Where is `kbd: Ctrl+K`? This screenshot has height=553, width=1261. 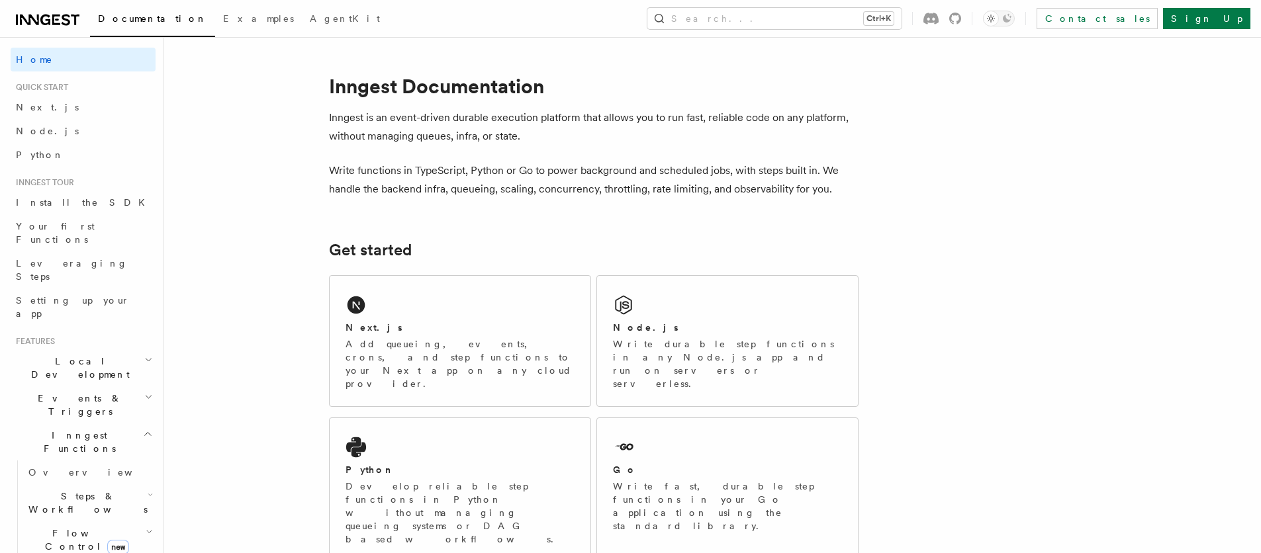 kbd: Ctrl+K is located at coordinates (878, 19).